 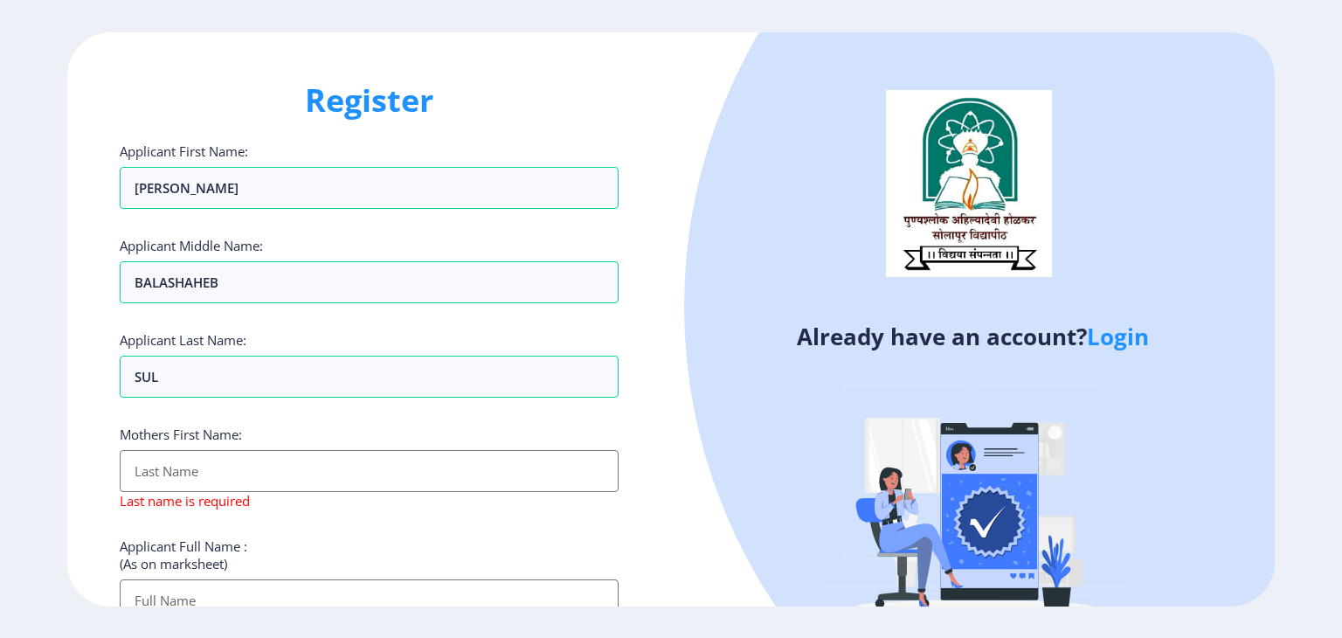 I want to click on a: Login, so click(x=1118, y=336).